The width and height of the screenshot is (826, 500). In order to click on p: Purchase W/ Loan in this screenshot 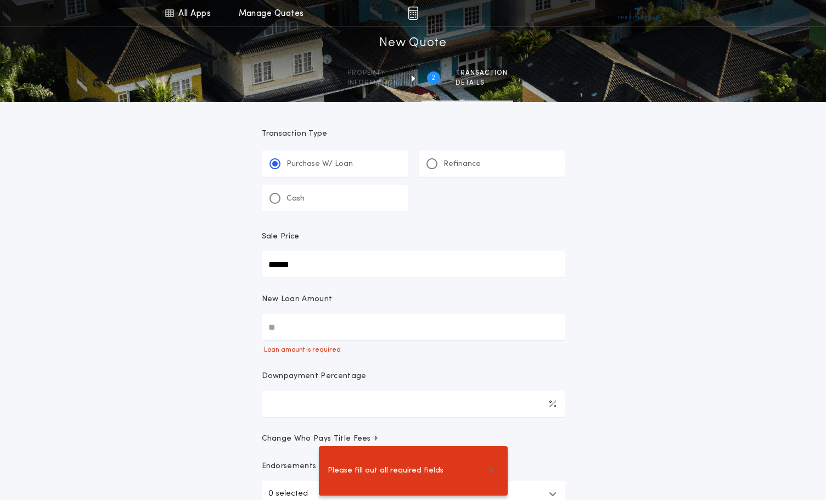, I will do `click(320, 164)`.